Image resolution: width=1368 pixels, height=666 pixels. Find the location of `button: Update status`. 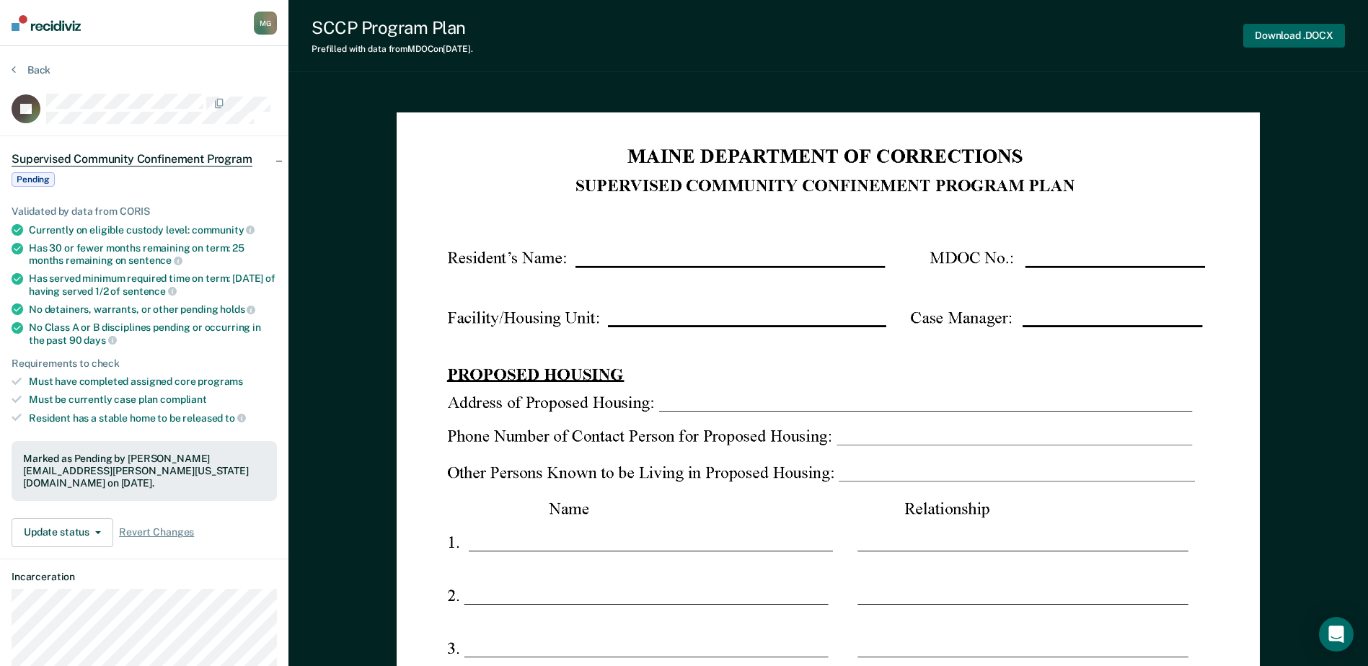

button: Update status is located at coordinates (62, 533).